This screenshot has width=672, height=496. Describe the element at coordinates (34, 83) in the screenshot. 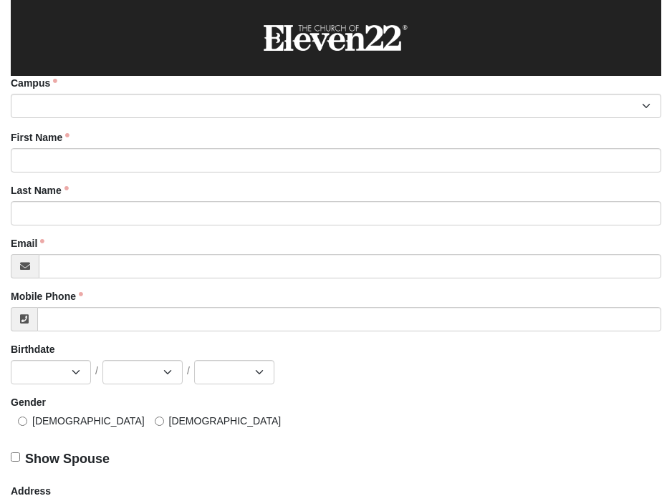

I see `label: Campus` at that location.